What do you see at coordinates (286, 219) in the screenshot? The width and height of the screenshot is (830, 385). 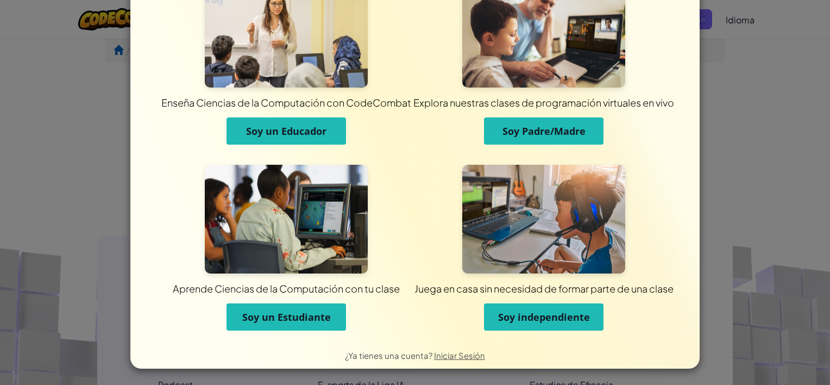 I see `img: Para estudiantes` at bounding box center [286, 219].